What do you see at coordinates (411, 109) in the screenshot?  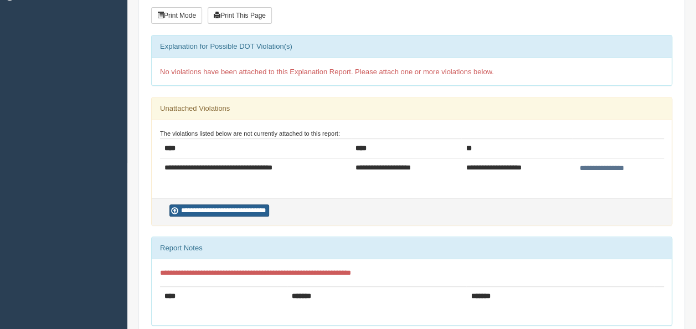 I see `div: Unattached Violations` at bounding box center [411, 109].